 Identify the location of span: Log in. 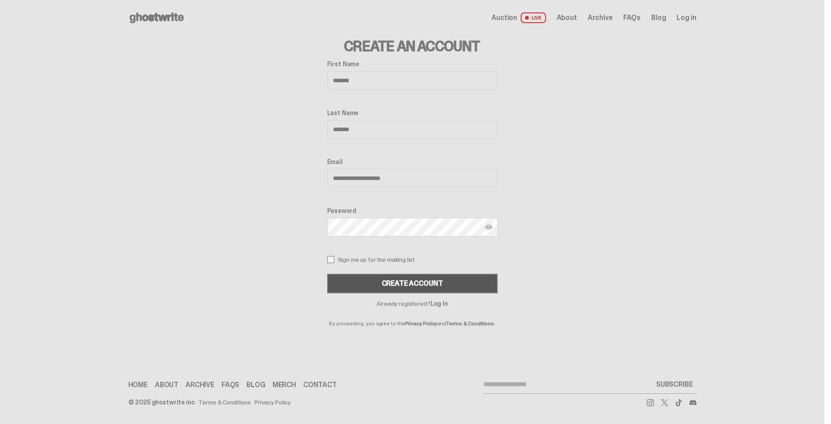
(687, 18).